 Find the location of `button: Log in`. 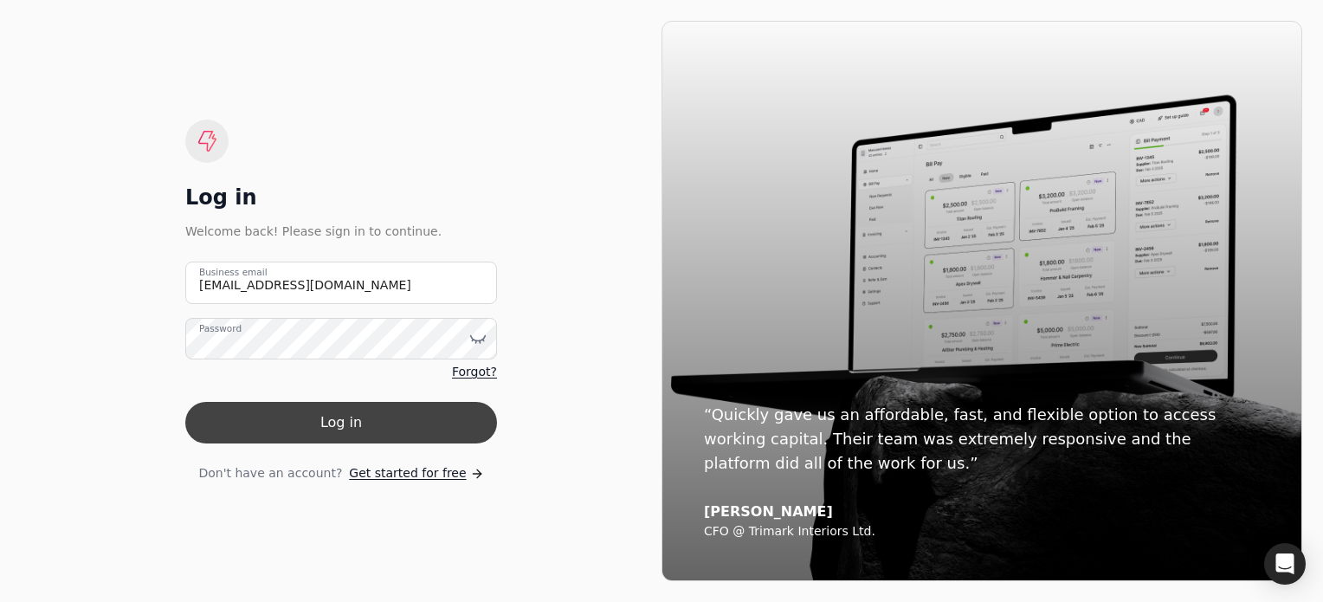

button: Log in is located at coordinates (341, 423).